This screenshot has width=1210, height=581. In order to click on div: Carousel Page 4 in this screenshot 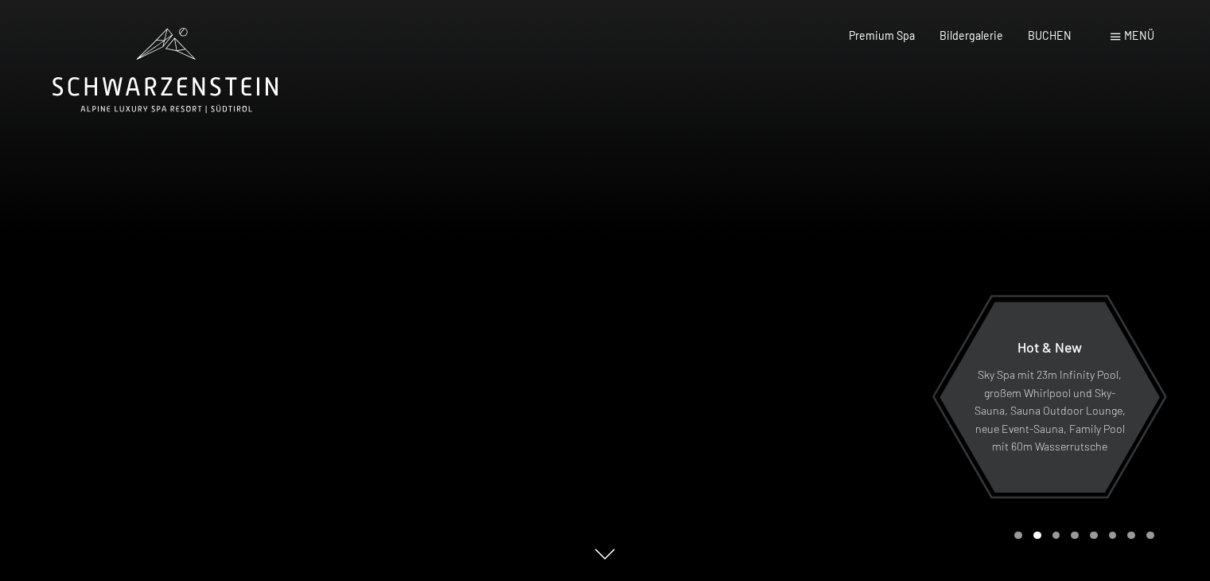, I will do `click(1075, 535)`.